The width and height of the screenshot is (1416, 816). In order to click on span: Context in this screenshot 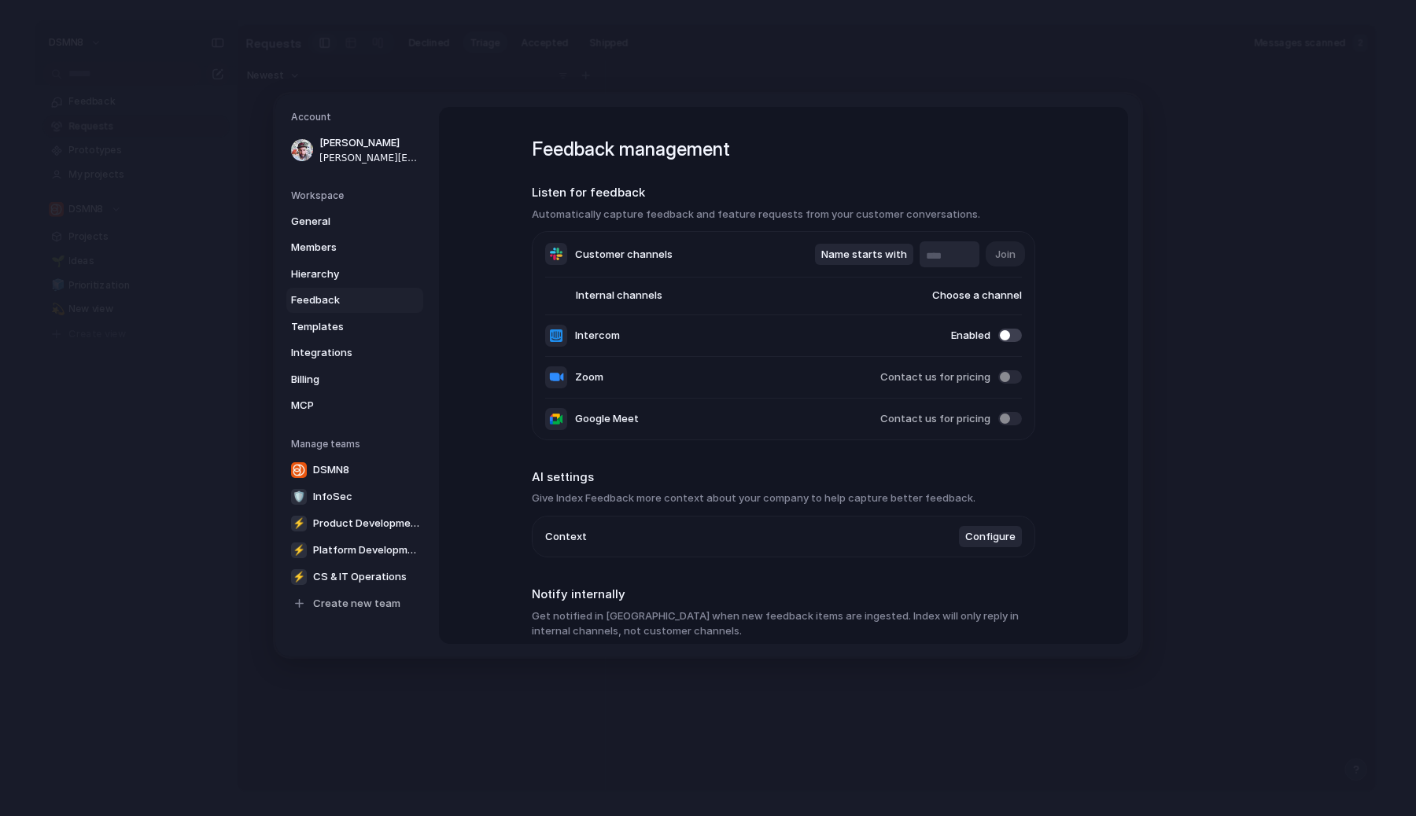, I will do `click(565, 536)`.